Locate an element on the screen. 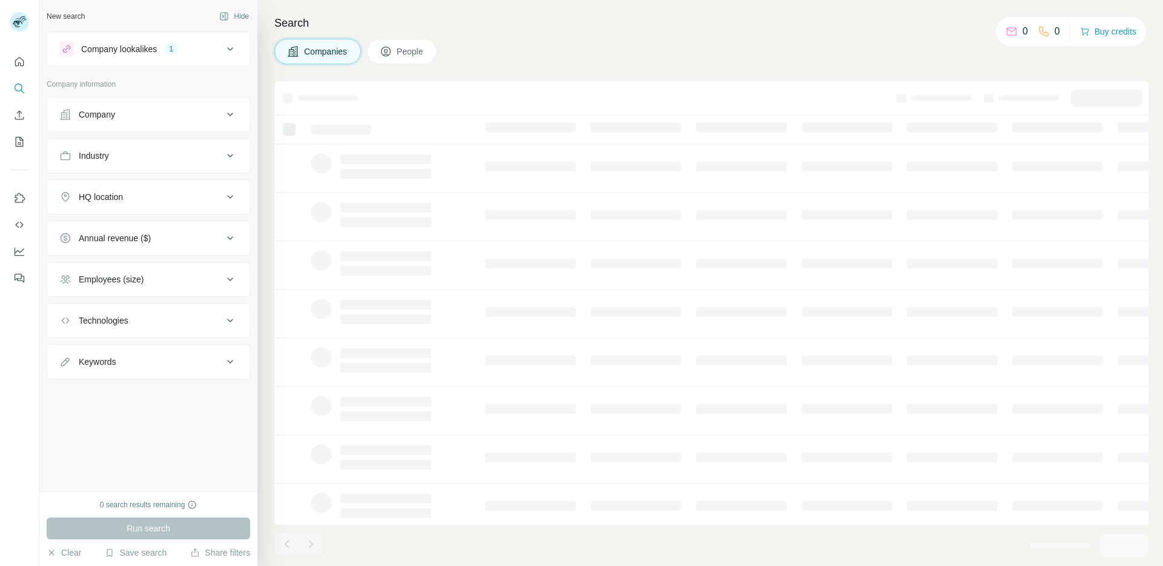 The width and height of the screenshot is (1163, 566). div: New search is located at coordinates (65, 16).